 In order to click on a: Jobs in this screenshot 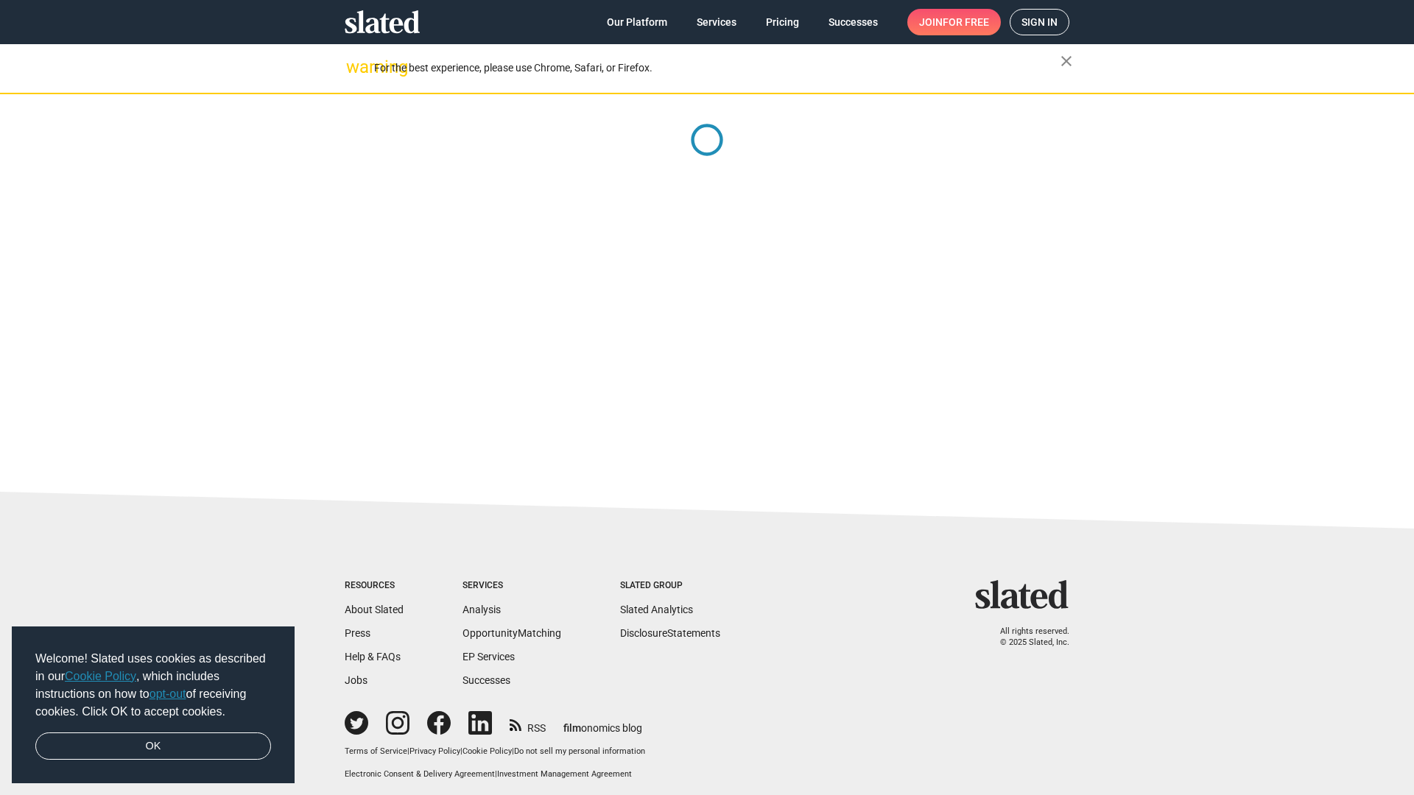, I will do `click(356, 680)`.